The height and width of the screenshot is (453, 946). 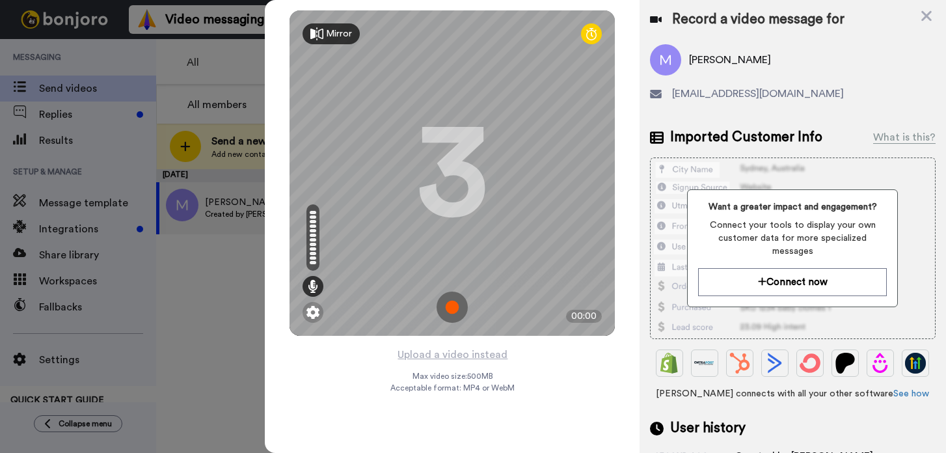 What do you see at coordinates (915, 363) in the screenshot?
I see `img: GoHighLevel` at bounding box center [915, 363].